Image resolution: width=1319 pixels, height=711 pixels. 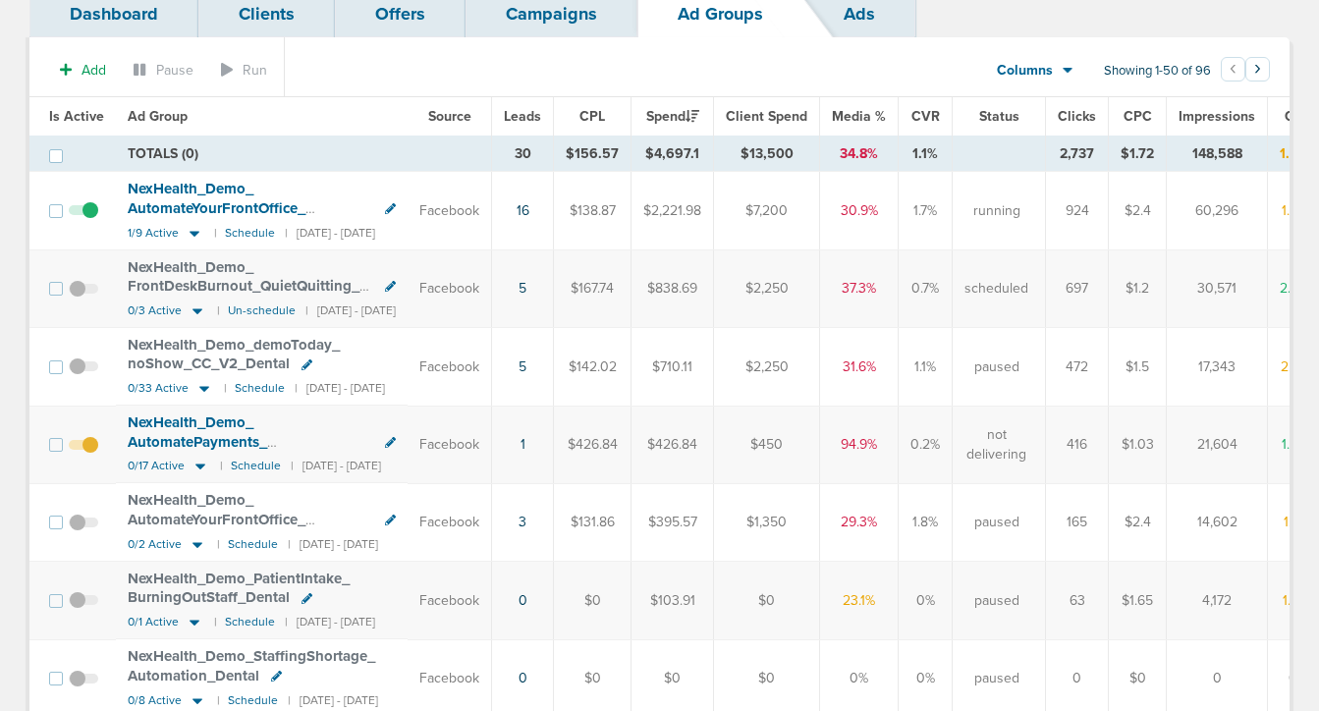 What do you see at coordinates (1217, 444) in the screenshot?
I see `td: 21,604` at bounding box center [1217, 444].